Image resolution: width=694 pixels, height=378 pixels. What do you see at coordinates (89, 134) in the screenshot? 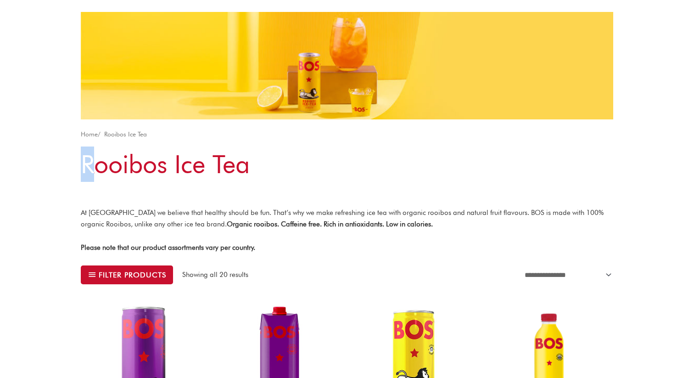
I see `a: Home` at bounding box center [89, 134].